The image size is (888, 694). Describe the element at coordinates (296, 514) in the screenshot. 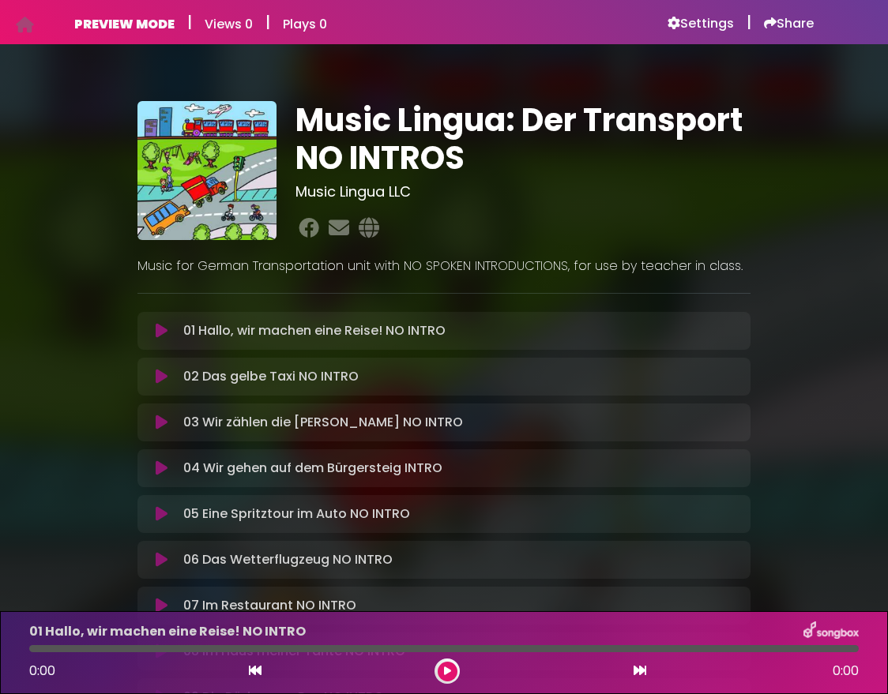

I see `p: 05 Eine Spritztour im Auto NO INTRO` at that location.